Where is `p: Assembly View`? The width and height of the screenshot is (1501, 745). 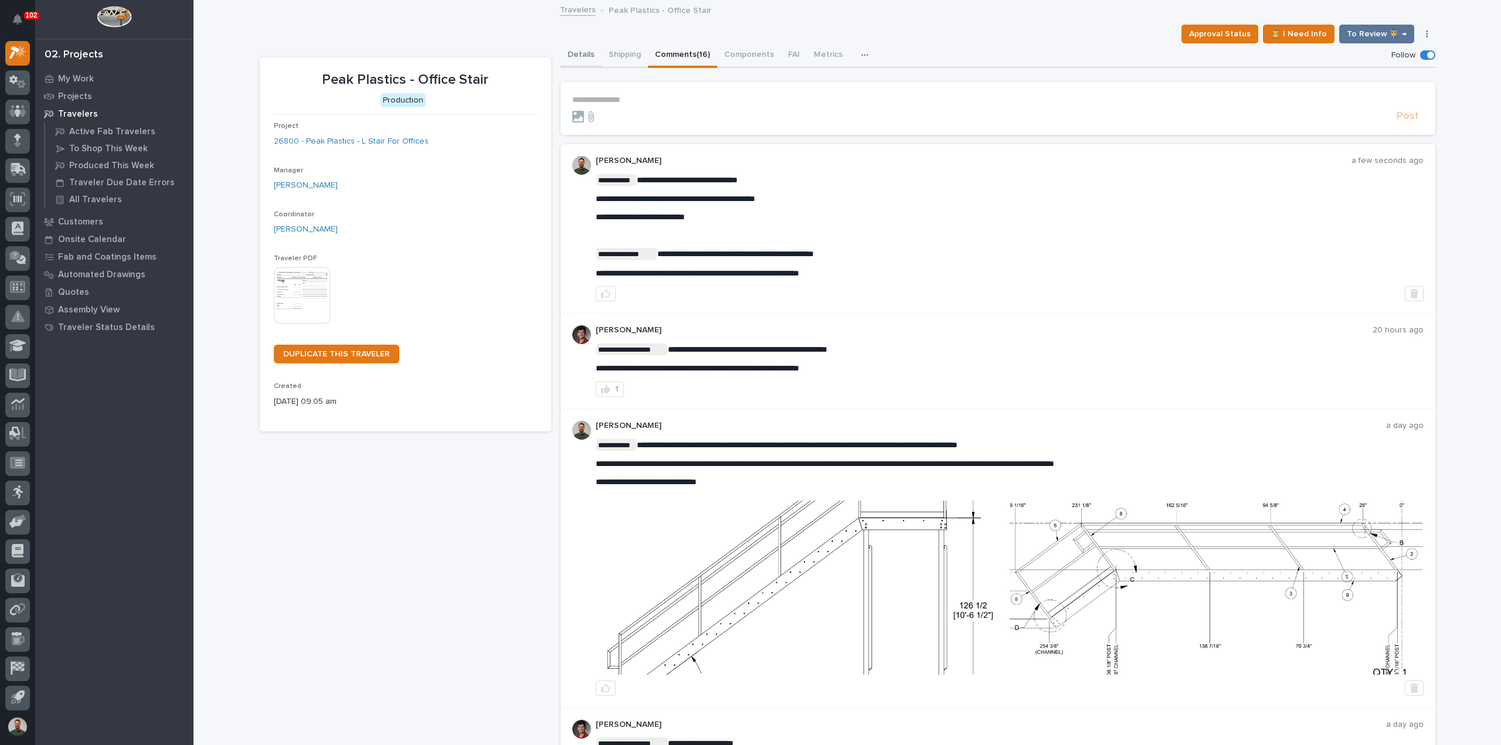
p: Assembly View is located at coordinates (89, 310).